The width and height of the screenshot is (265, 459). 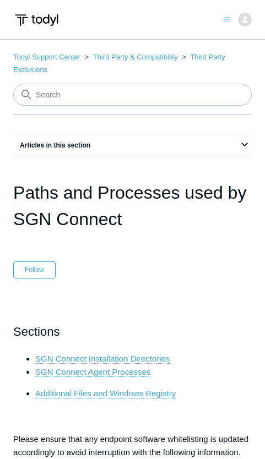 I want to click on h1: Paths and Processes used by SGN Connect, so click(x=132, y=206).